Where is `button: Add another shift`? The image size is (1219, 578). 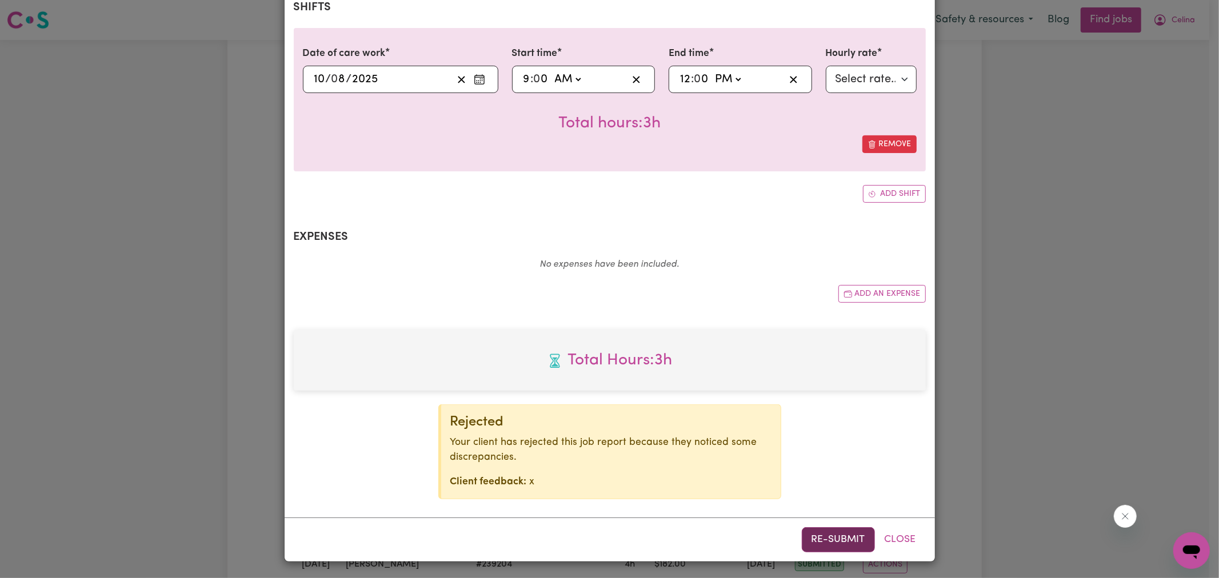
button: Add another shift is located at coordinates (895, 194).